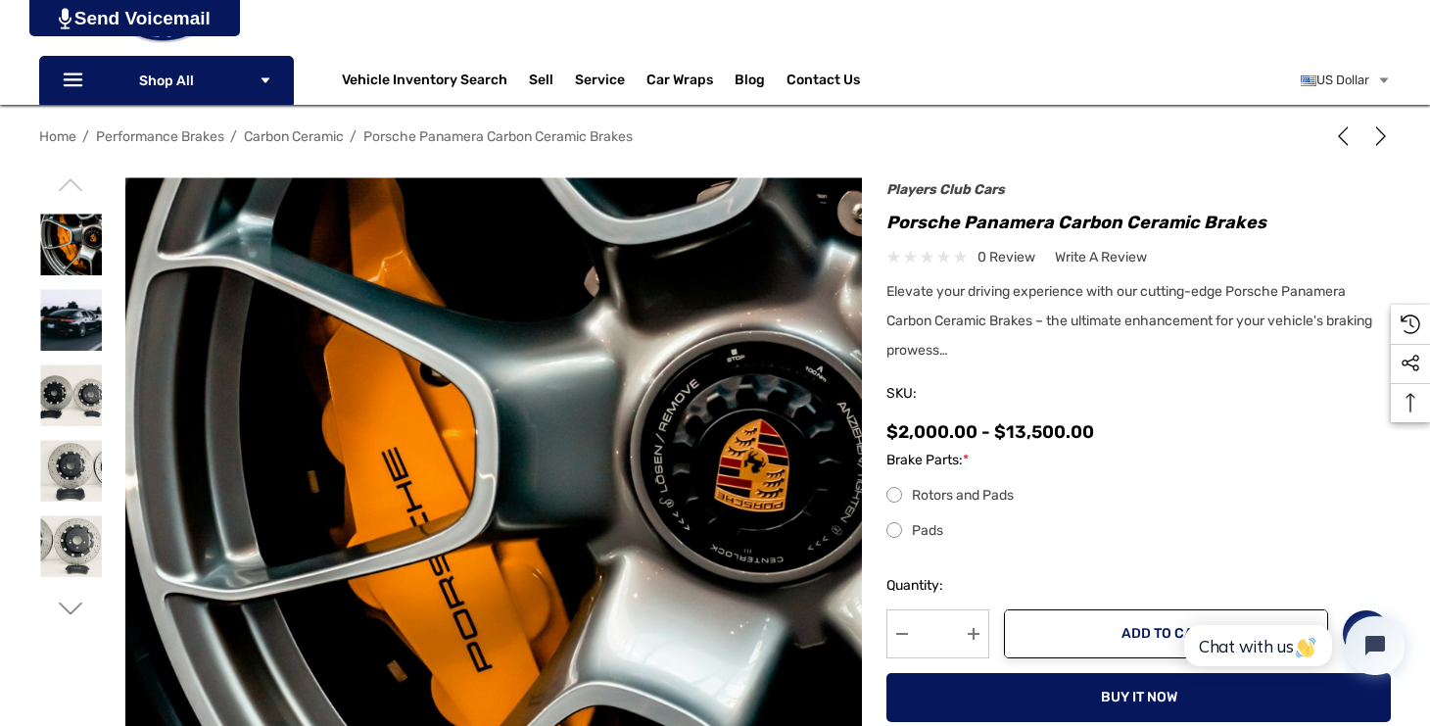 The width and height of the screenshot is (1430, 726). Describe the element at coordinates (1411, 403) in the screenshot. I see `svg: Top` at that location.